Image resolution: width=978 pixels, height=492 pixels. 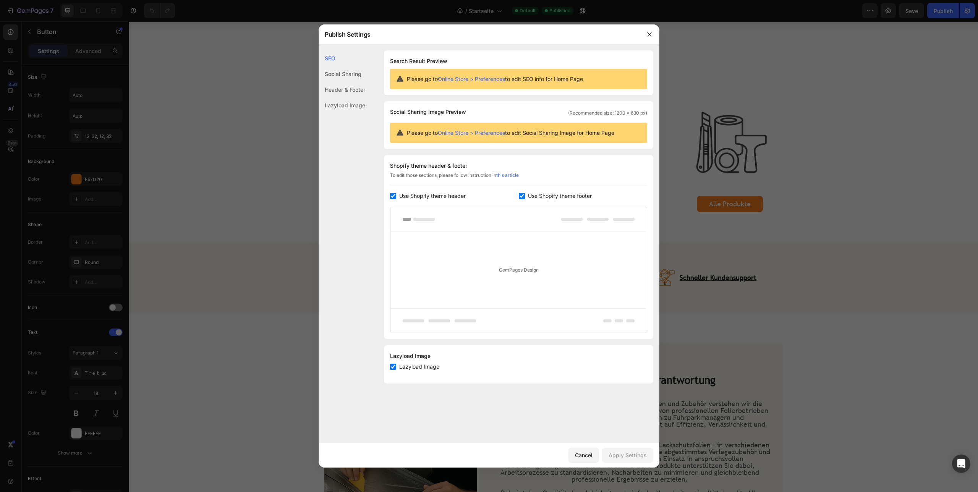 What do you see at coordinates (501, 396) in the screenshot?
I see `p: Als spezialisierter B2B-Onlineshop für Lackschutzfolien und Zubehör verstehen wir die spezifische...` at bounding box center [501, 396].